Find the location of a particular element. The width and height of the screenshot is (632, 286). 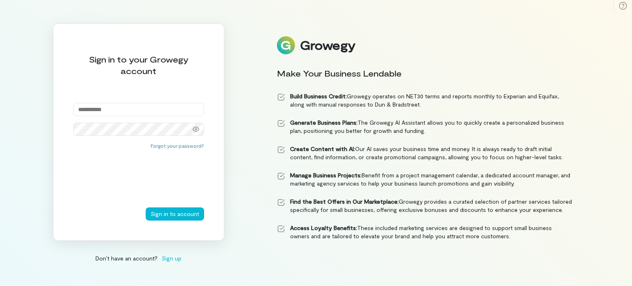

strong: Build Business Credit: is located at coordinates (319, 96).